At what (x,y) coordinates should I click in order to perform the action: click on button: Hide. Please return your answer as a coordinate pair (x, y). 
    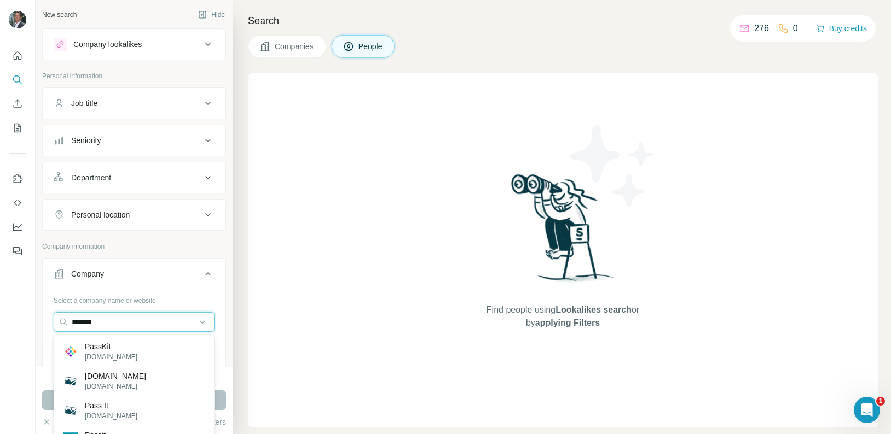
    Looking at the image, I should click on (211, 15).